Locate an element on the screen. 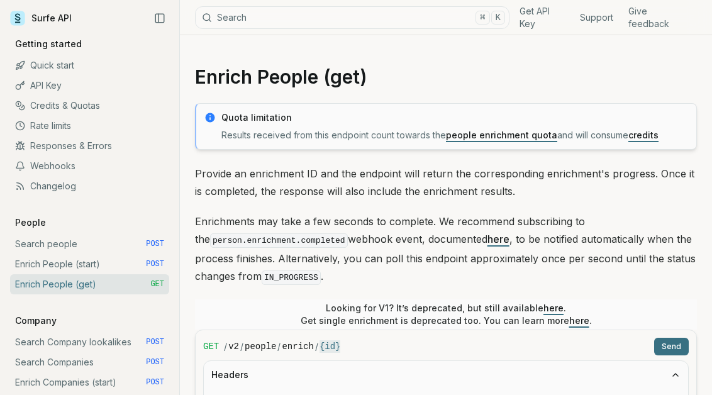 This screenshot has width=712, height=395. a: API Key is located at coordinates (89, 86).